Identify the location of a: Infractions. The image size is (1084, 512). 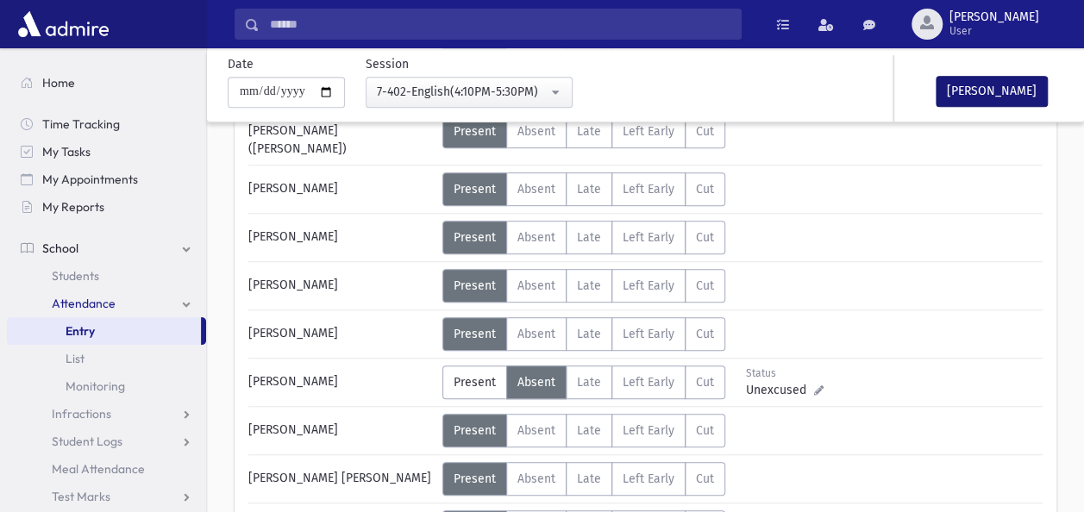
(106, 414).